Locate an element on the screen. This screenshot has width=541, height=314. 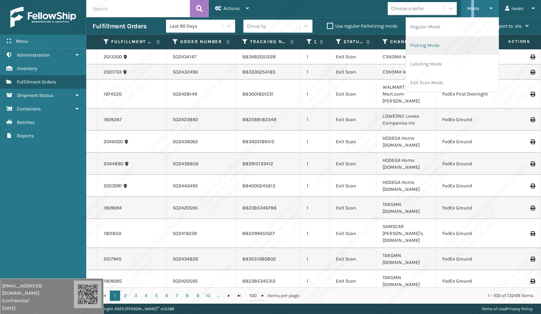
label: Quantity is located at coordinates (315, 42).